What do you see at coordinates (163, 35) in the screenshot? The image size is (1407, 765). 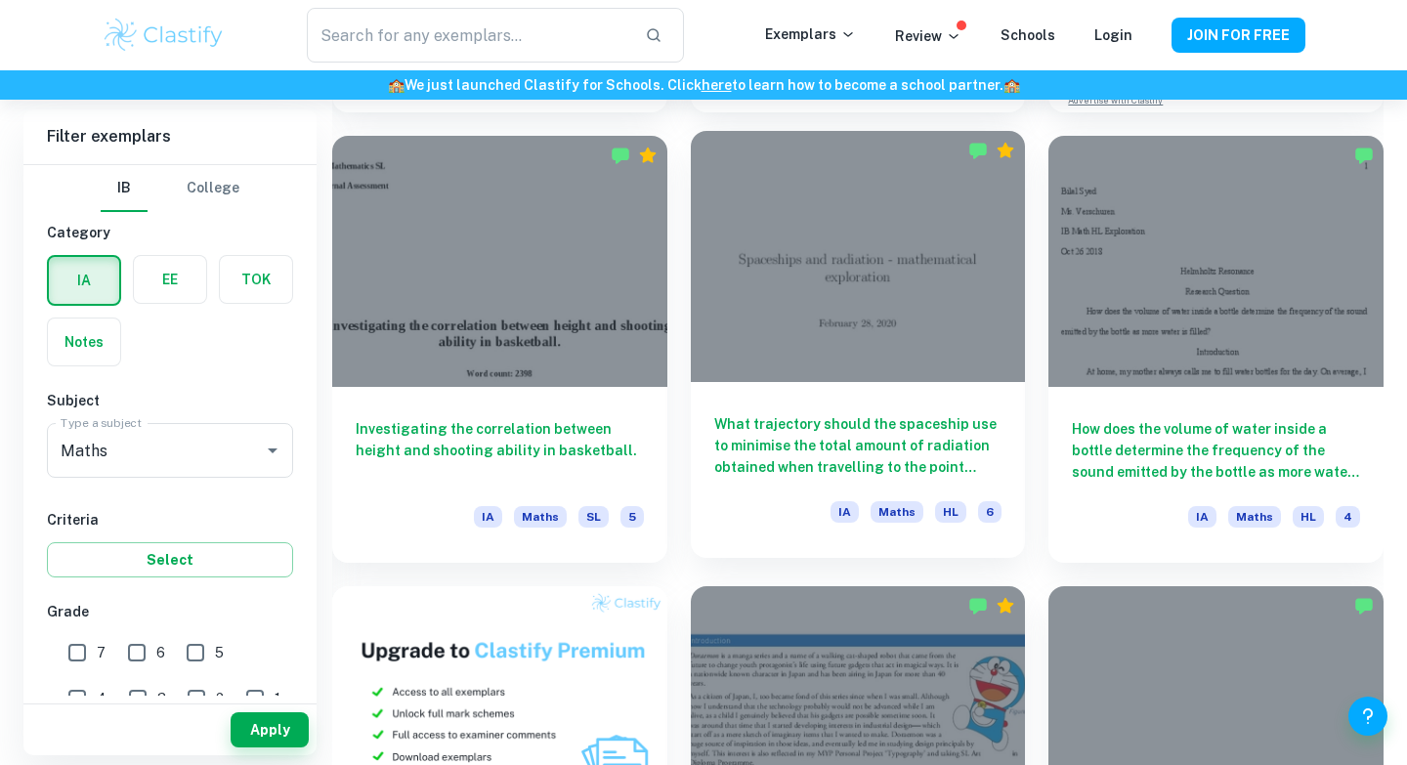 I see `img: Clastify logo` at bounding box center [163, 35].